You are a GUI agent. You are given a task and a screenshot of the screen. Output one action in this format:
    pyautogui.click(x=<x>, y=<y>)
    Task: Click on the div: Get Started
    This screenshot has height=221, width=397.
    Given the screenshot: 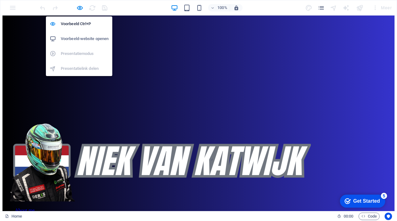 What is the action you would take?
    pyautogui.click(x=32, y=10)
    